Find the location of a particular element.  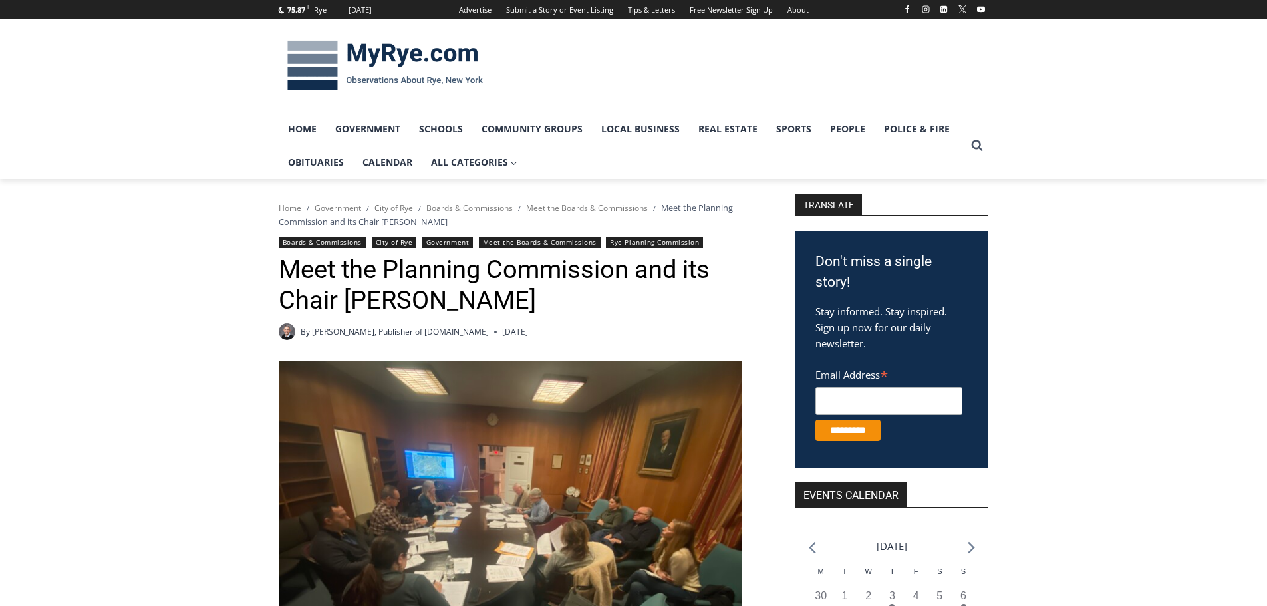

a: Author image is located at coordinates (287, 331).